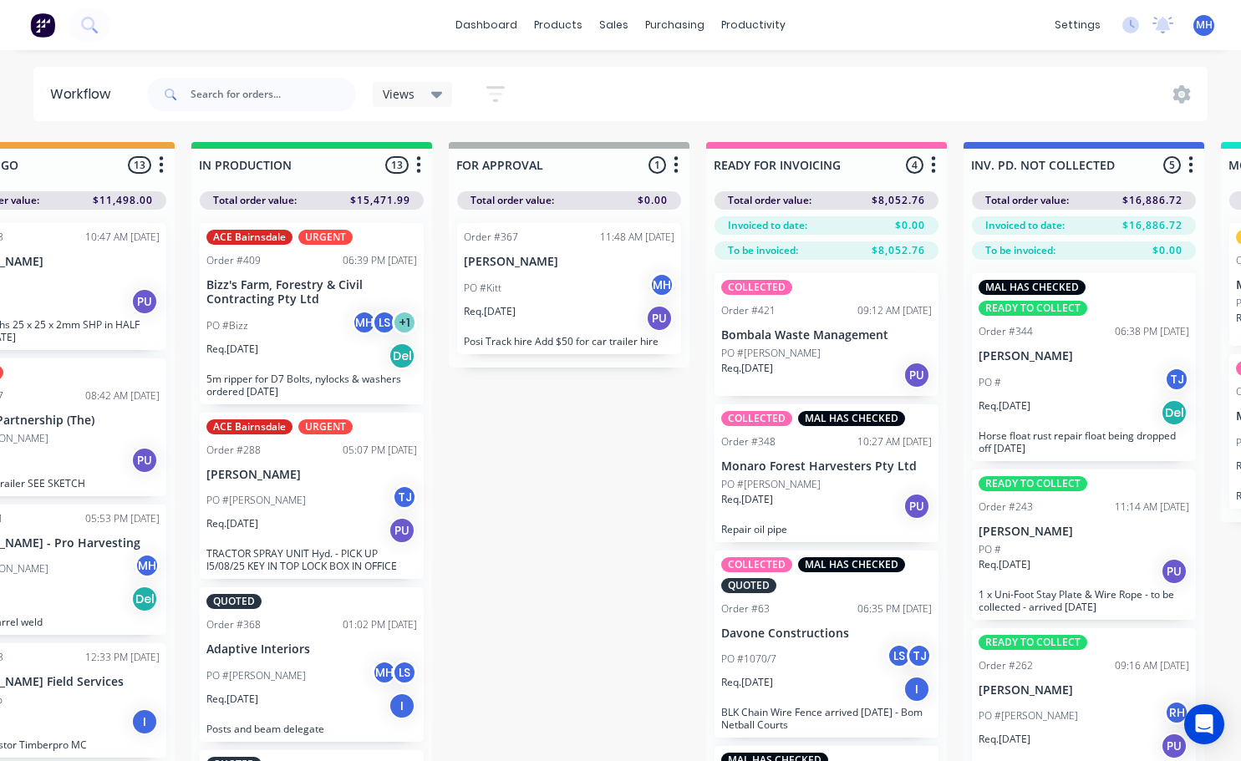  What do you see at coordinates (325, 427) in the screenshot?
I see `div: URGENT` at bounding box center [325, 427].